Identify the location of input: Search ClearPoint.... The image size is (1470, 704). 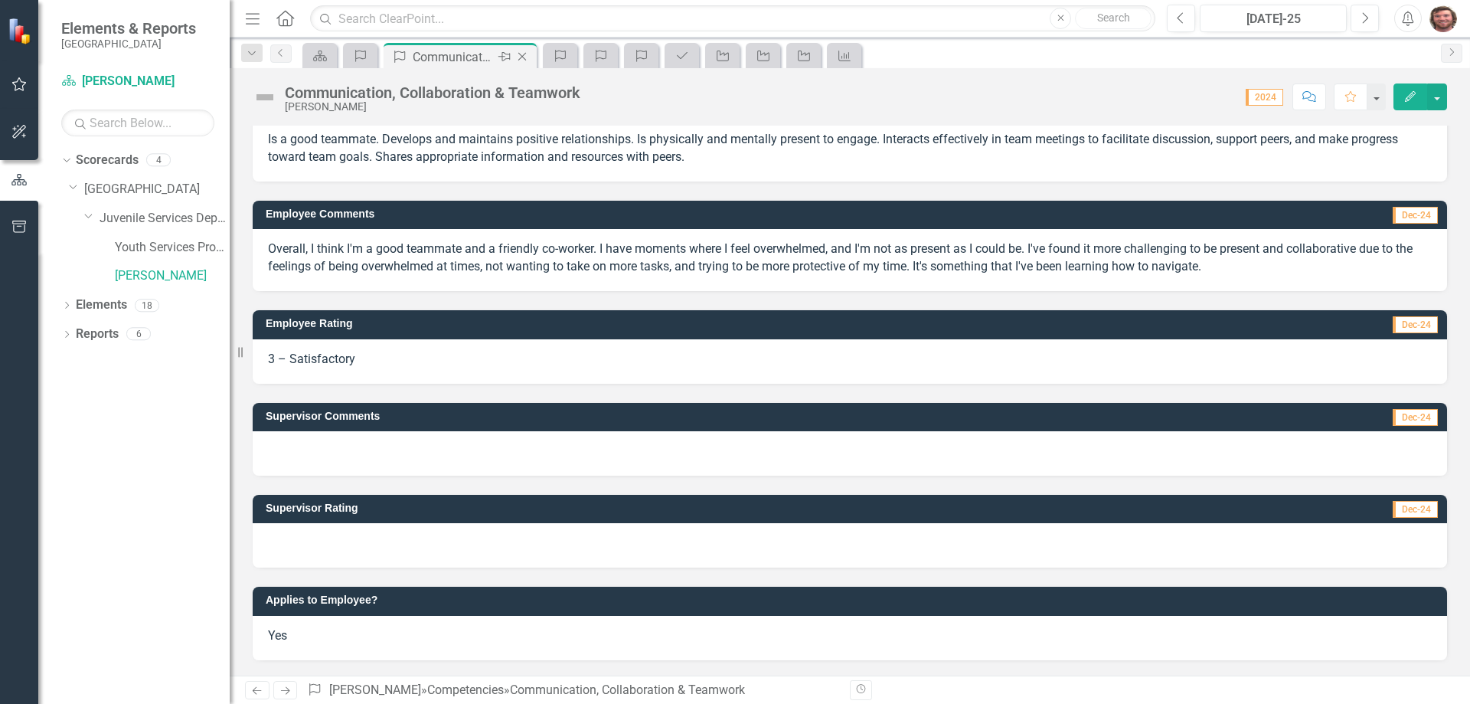
(733, 18).